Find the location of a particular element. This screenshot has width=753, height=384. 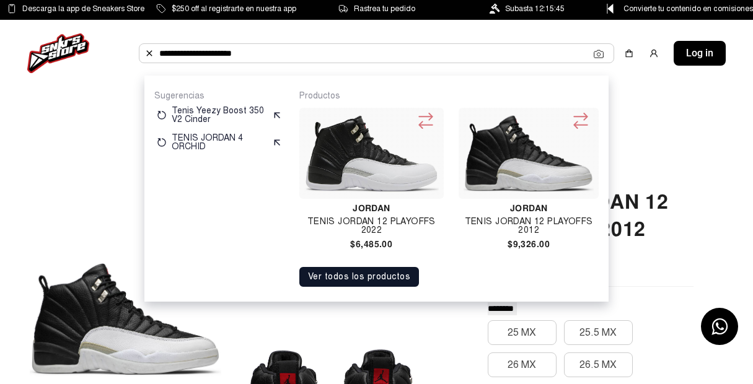

img: user is located at coordinates (654, 53).